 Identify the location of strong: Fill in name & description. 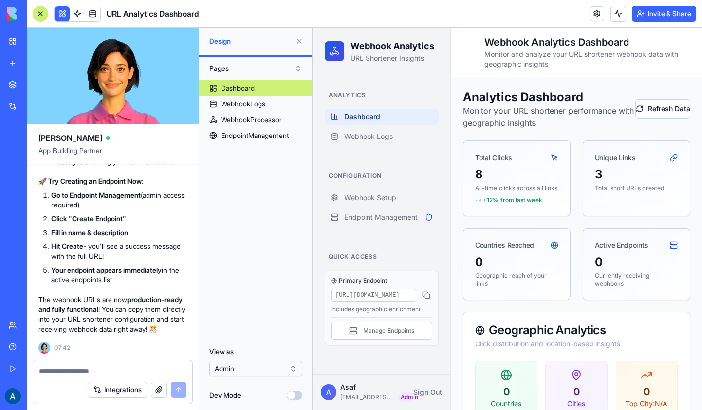
(90, 232).